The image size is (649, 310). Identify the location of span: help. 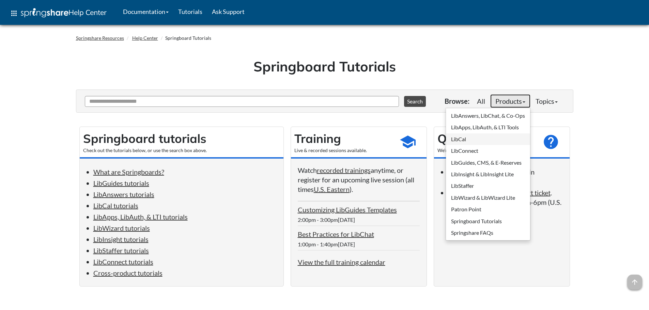
(551, 142).